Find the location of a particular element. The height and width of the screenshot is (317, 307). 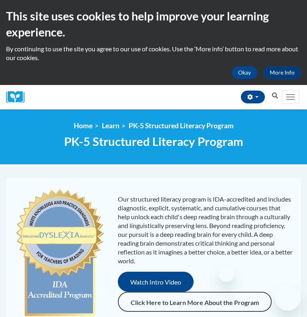

span: PK-5 Structured Literacy Program is located at coordinates (153, 141).